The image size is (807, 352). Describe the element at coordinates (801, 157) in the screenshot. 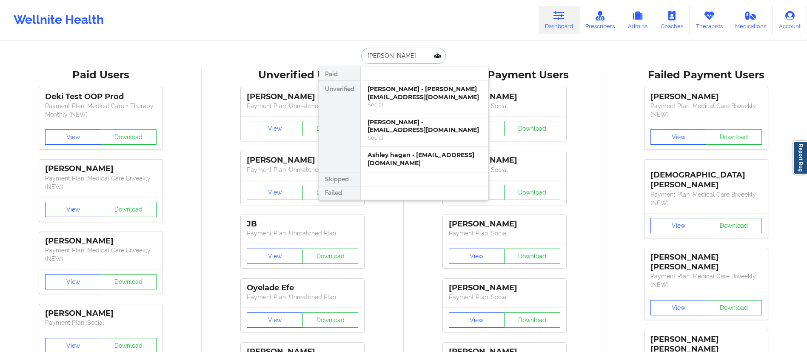

I see `a: Report Bug` at that location.